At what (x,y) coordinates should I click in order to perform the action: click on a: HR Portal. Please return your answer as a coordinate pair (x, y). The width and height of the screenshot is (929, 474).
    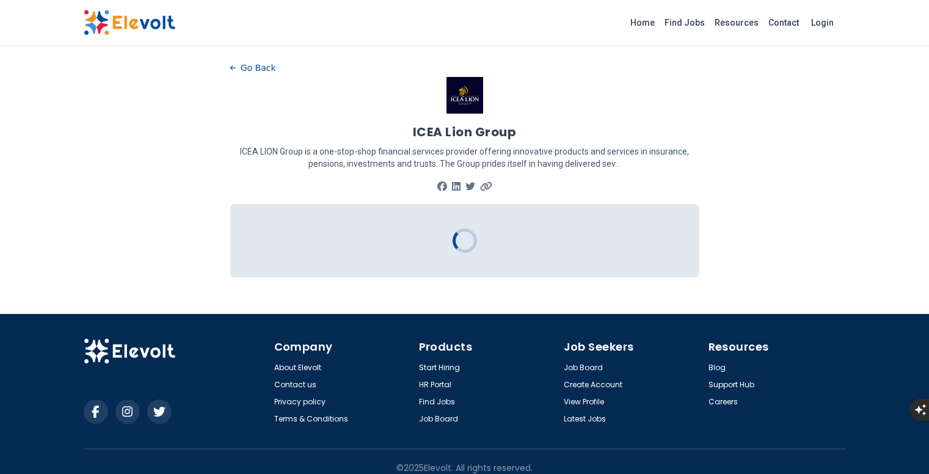
    Looking at the image, I should click on (435, 385).